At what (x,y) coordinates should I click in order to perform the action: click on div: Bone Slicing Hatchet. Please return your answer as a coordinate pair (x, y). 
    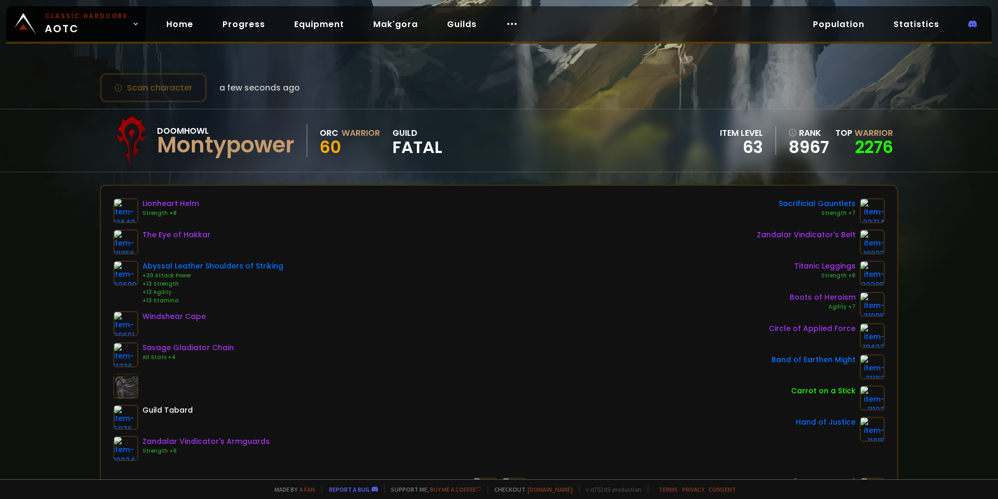
    Looking at the image, I should click on (429, 482).